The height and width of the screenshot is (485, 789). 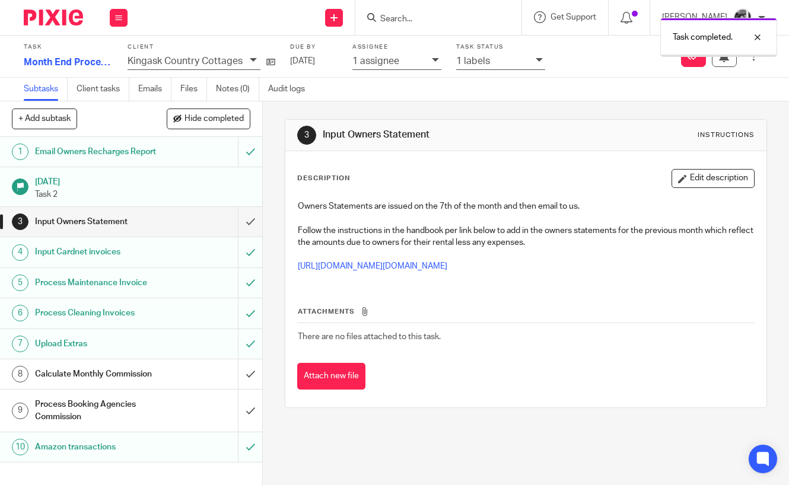 What do you see at coordinates (44, 119) in the screenshot?
I see `button: + Add subtask` at bounding box center [44, 119].